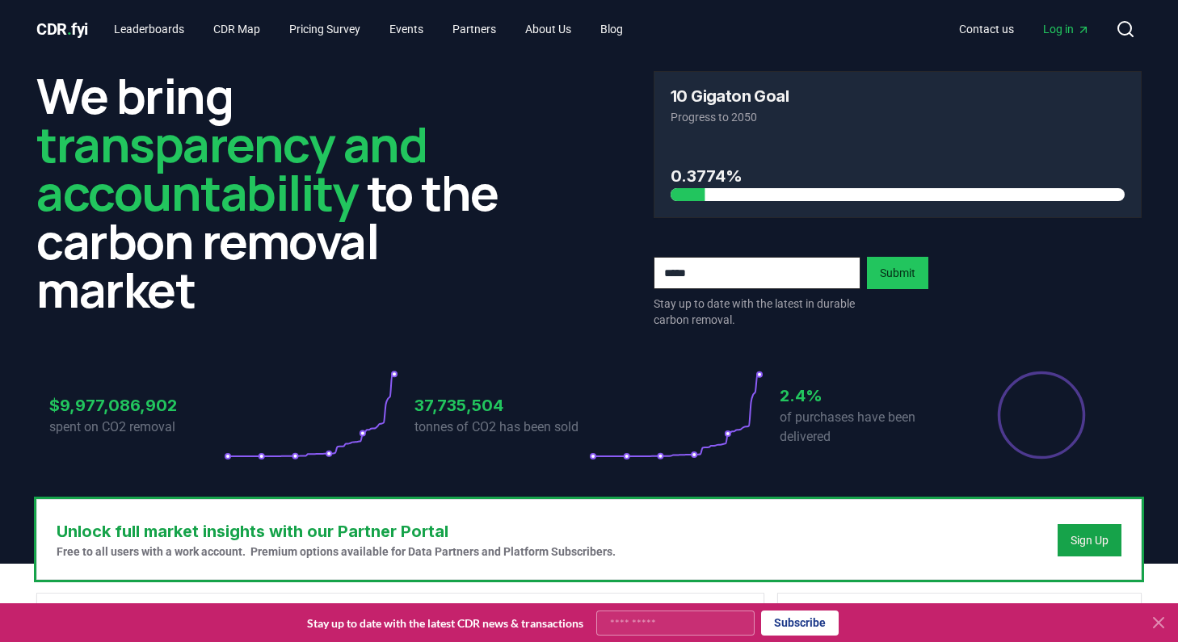 This screenshot has width=1178, height=642. I want to click on span: CDR fyi, so click(62, 29).